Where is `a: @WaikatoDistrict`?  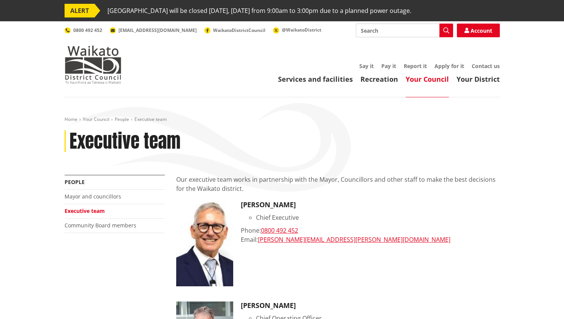 a: @WaikatoDistrict is located at coordinates (297, 30).